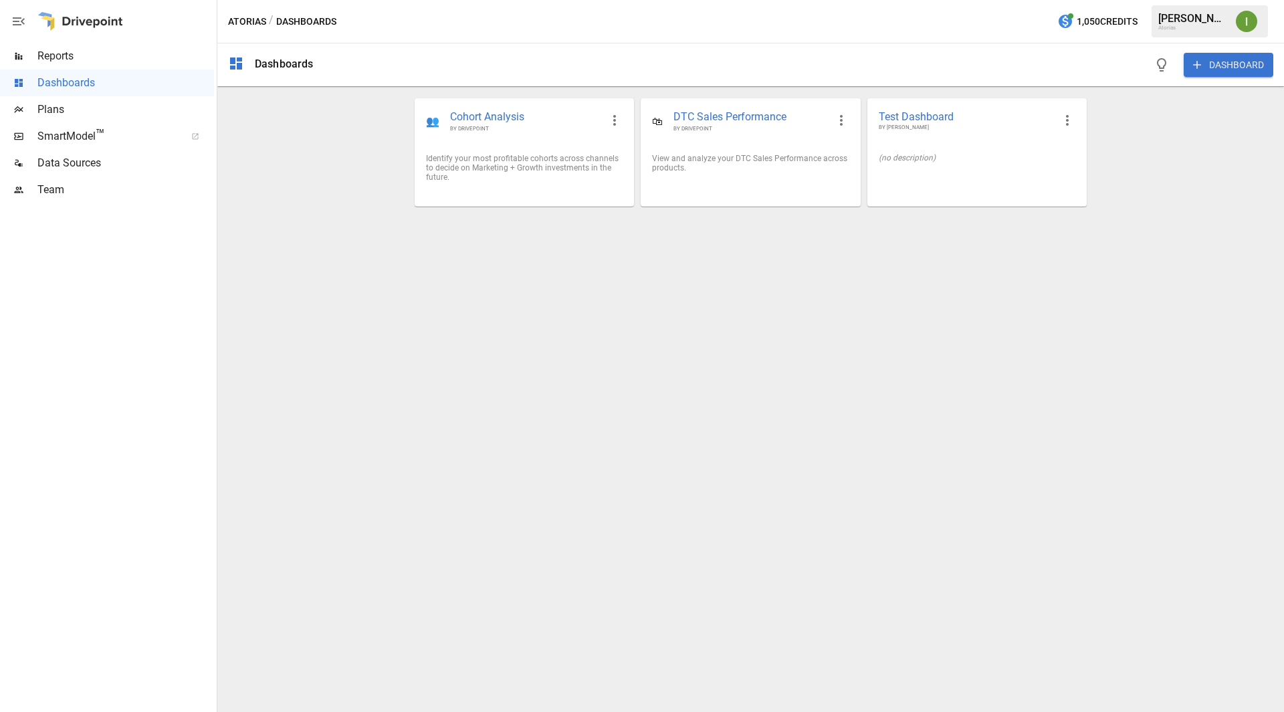 The image size is (1284, 712). Describe the element at coordinates (1246, 21) in the screenshot. I see `div: Ivonne Vazquez` at that location.